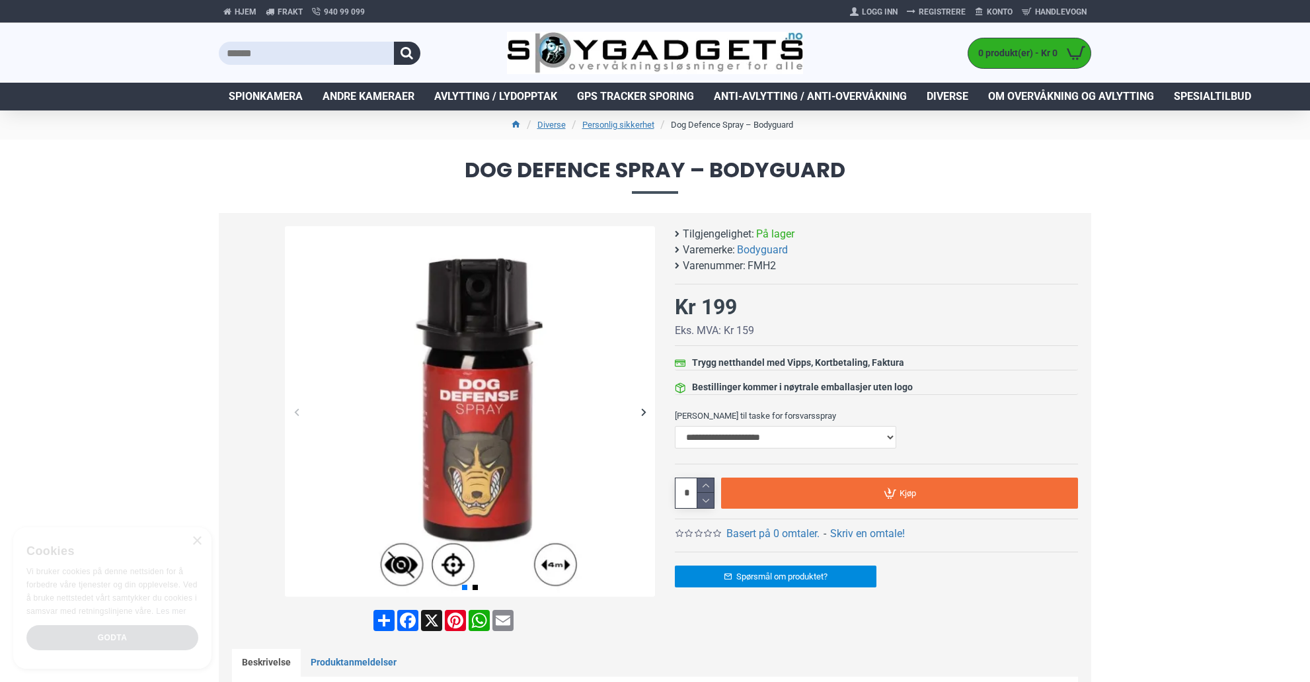 Image resolution: width=1310 pixels, height=682 pixels. Describe the element at coordinates (245, 12) in the screenshot. I see `span: Hjem` at that location.